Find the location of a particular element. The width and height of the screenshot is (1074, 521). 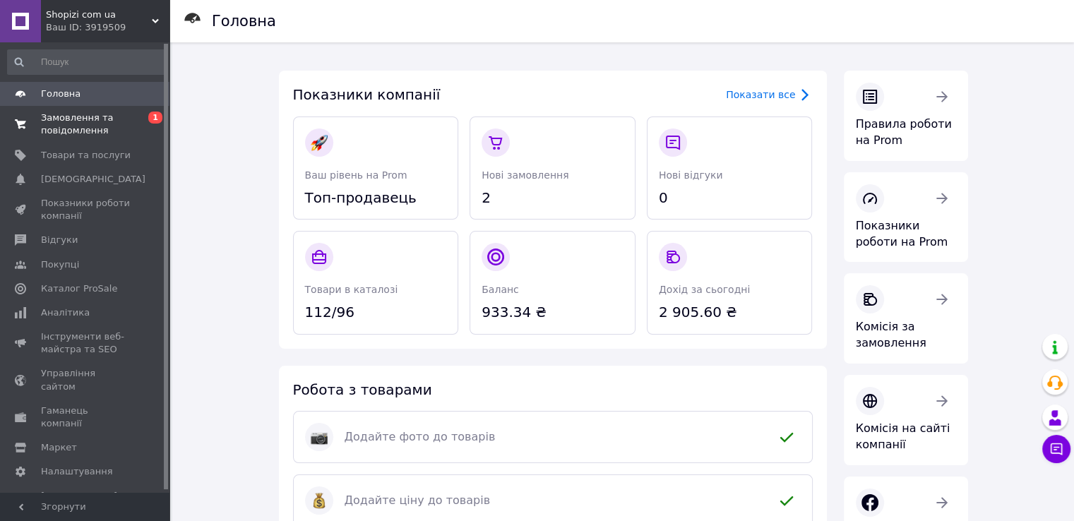

span: Аналітика is located at coordinates (65, 313).